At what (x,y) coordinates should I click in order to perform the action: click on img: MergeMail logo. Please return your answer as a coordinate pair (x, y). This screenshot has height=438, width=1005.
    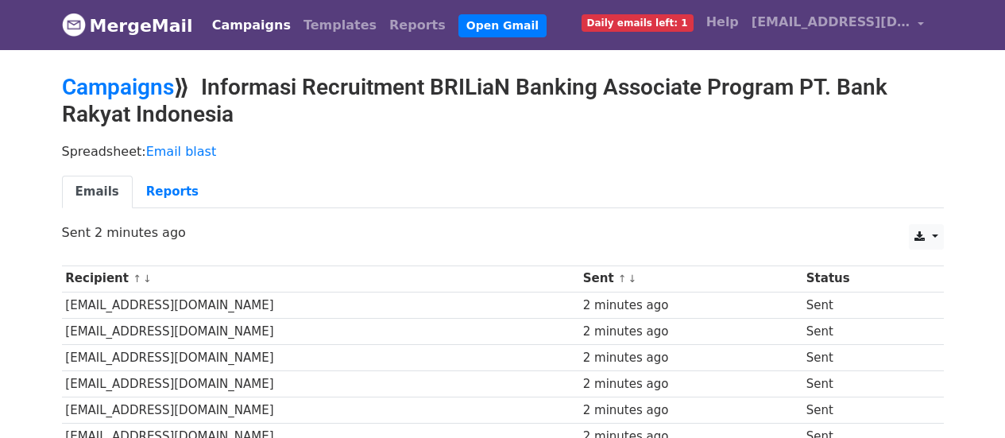
    Looking at the image, I should click on (74, 25).